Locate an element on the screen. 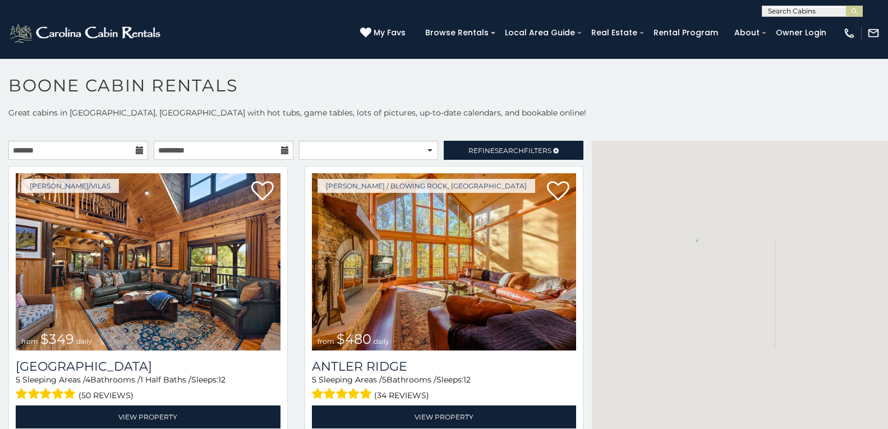 Image resolution: width=888 pixels, height=429 pixels. a: Diamond Creek Lodge from $349 daily is located at coordinates (148, 262).